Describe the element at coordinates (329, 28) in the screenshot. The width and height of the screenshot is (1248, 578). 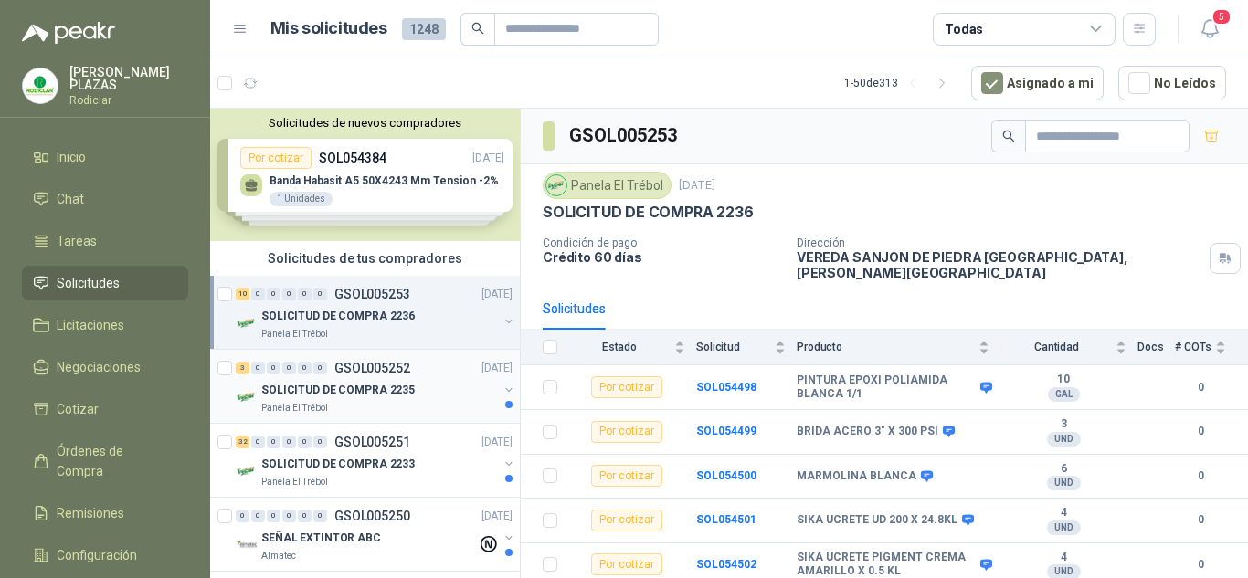
I see `h1: Mis solicitudes` at that location.